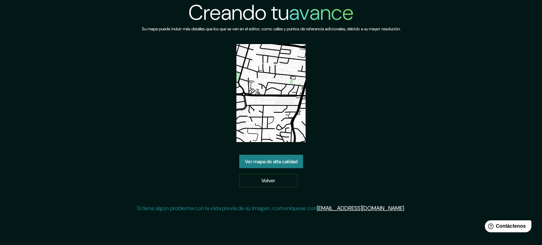 This screenshot has height=245, width=542. Describe the element at coordinates (31, 8) in the screenshot. I see `font: Contáctenos` at that location.